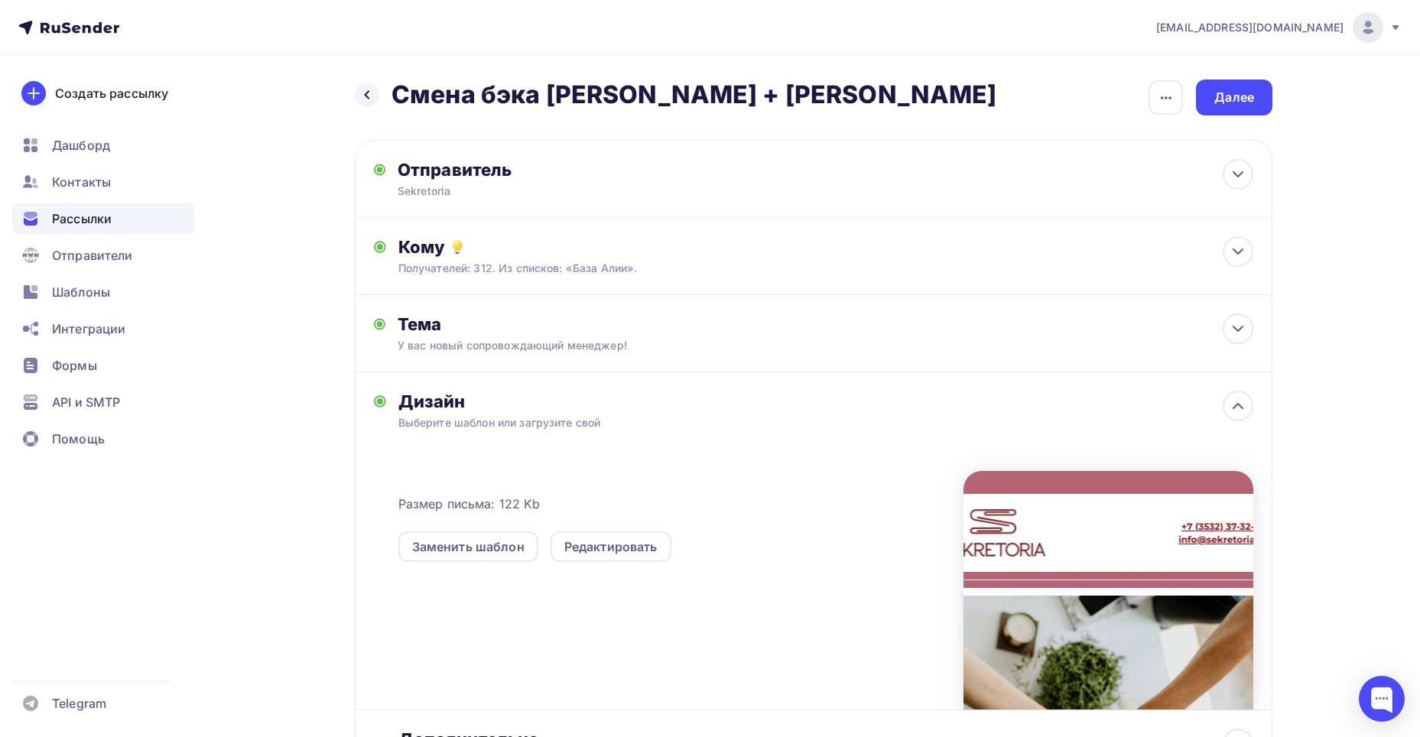  I want to click on div: Дизайн, so click(826, 401).